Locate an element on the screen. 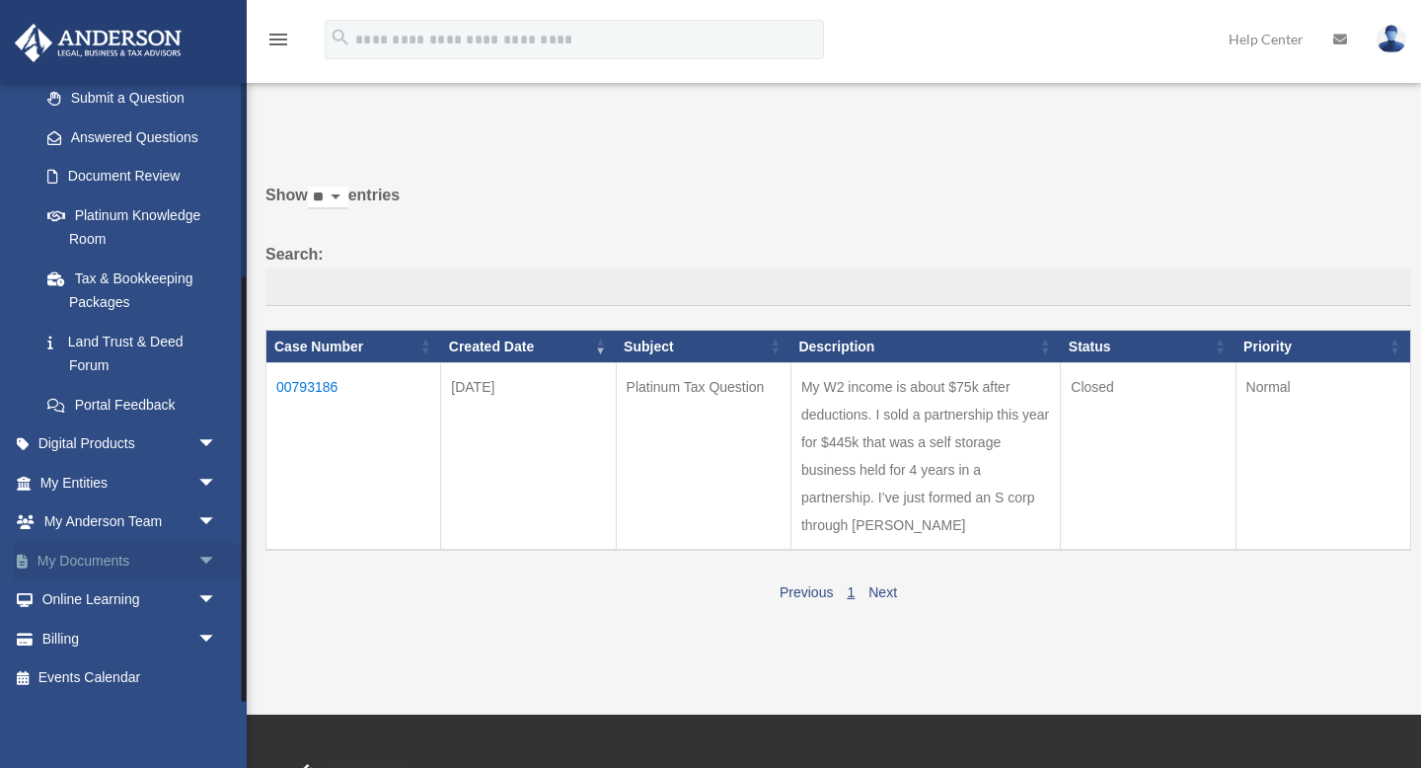  th: Description: activate to sort column ascending is located at coordinates (925, 346).